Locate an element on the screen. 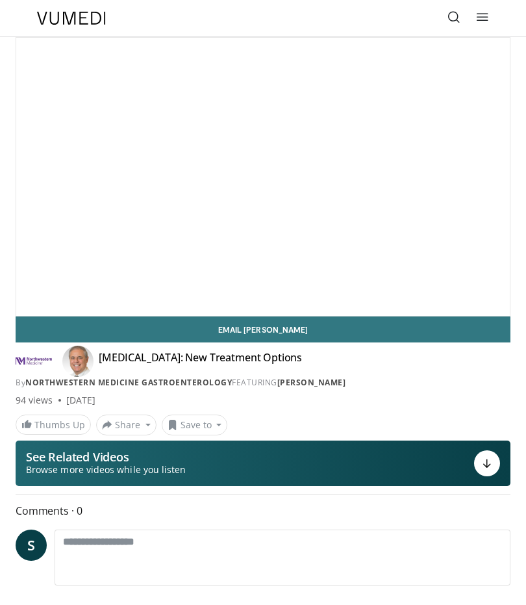  a: S is located at coordinates (31, 545).